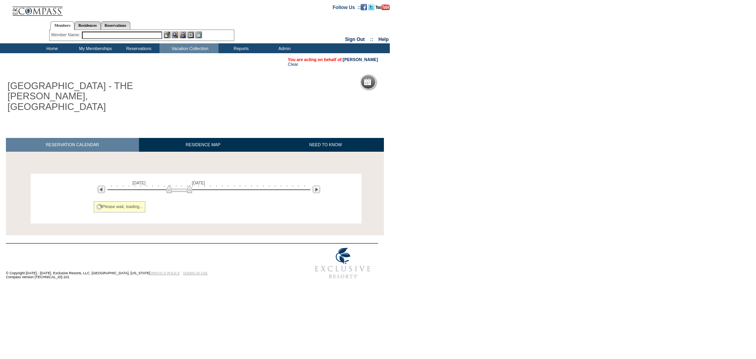 The width and height of the screenshot is (756, 359). Describe the element at coordinates (383, 7) in the screenshot. I see `a: Subscribe to our YouTube Channel` at that location.